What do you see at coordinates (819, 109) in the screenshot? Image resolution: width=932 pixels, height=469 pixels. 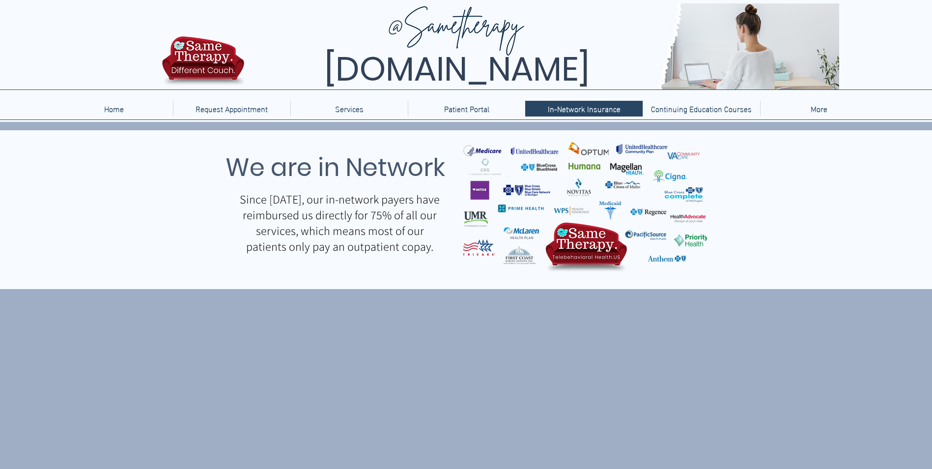 I see `p: More` at bounding box center [819, 109].